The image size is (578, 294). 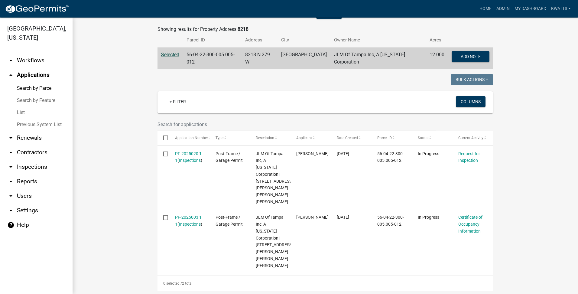 What do you see at coordinates (191, 138) in the screenshot?
I see `span: Application Number` at bounding box center [191, 138].